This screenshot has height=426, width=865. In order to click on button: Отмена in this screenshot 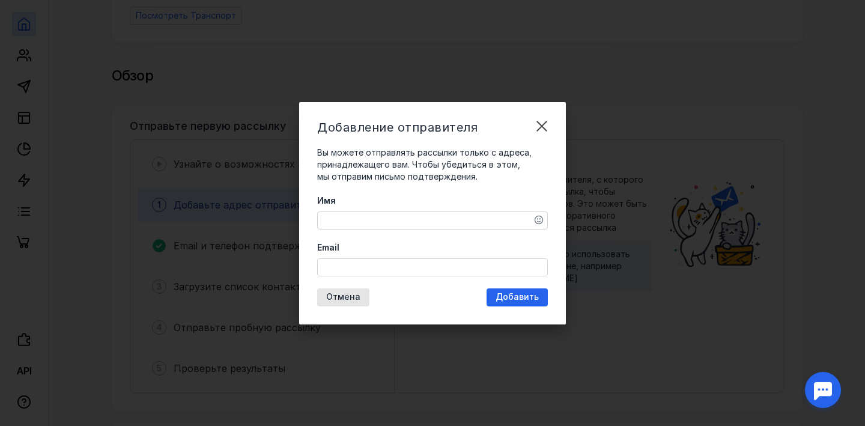, I will do `click(343, 297)`.